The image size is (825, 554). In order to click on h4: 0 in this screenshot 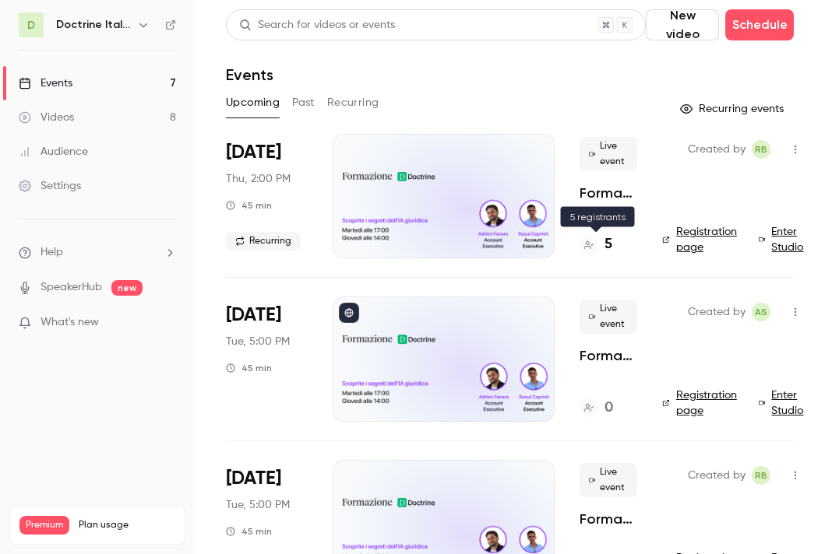, I will do `click(608, 408)`.